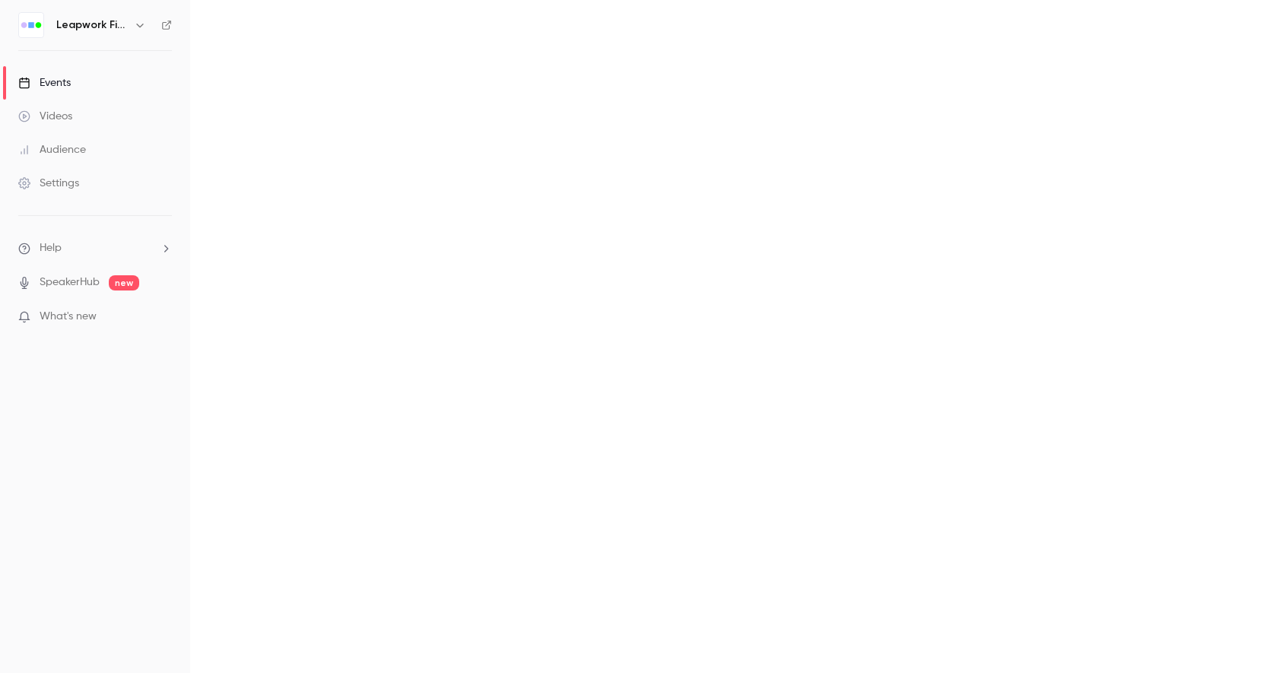 The height and width of the screenshot is (673, 1278). What do you see at coordinates (50, 248) in the screenshot?
I see `span: Help` at bounding box center [50, 248].